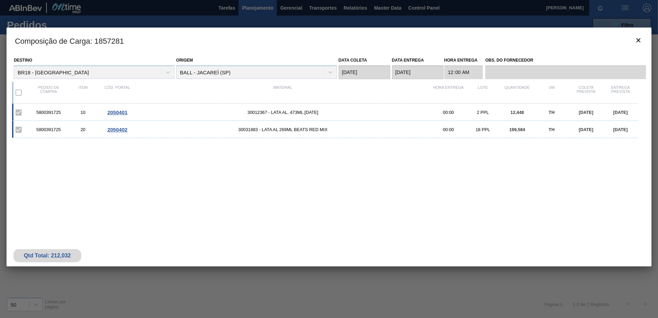 The image size is (658, 318). I want to click on label: Data coleta, so click(353, 60).